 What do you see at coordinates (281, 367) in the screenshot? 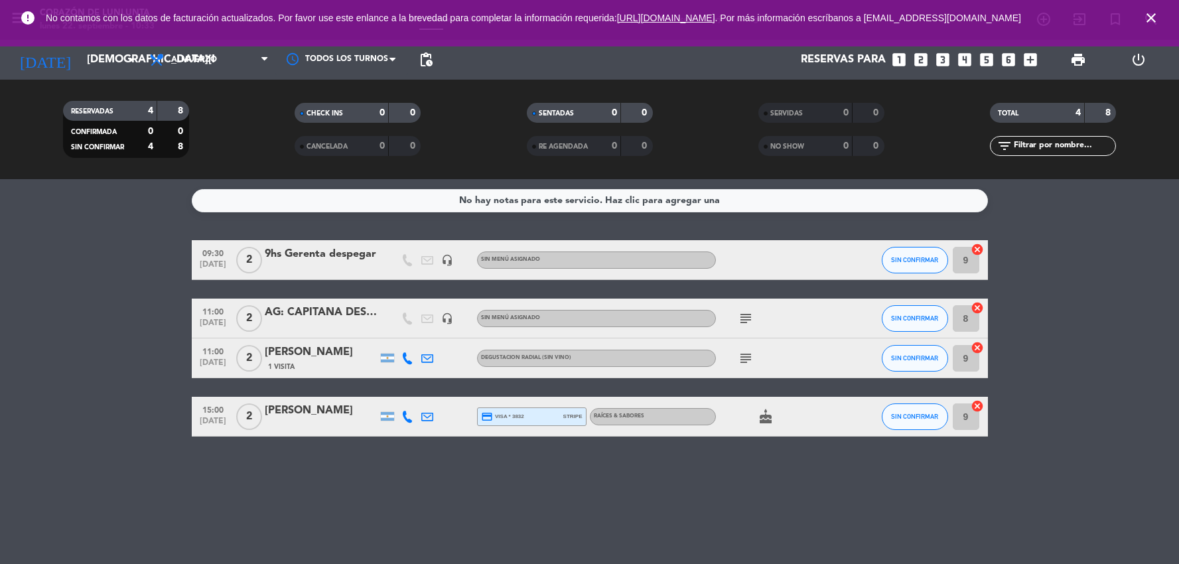
I see `span: 1 Visita` at bounding box center [281, 367].